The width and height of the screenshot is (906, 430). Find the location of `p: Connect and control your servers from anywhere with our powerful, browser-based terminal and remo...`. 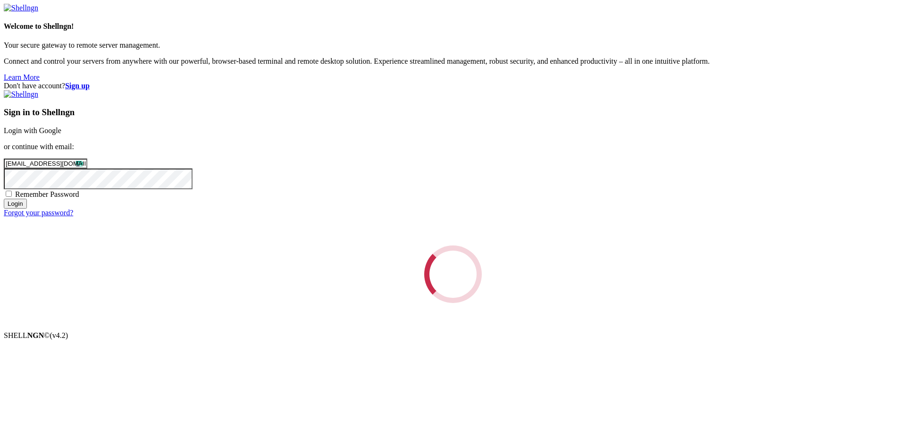

p: Connect and control your servers from anywhere with our powerful, browser-based terminal and remo... is located at coordinates (453, 61).